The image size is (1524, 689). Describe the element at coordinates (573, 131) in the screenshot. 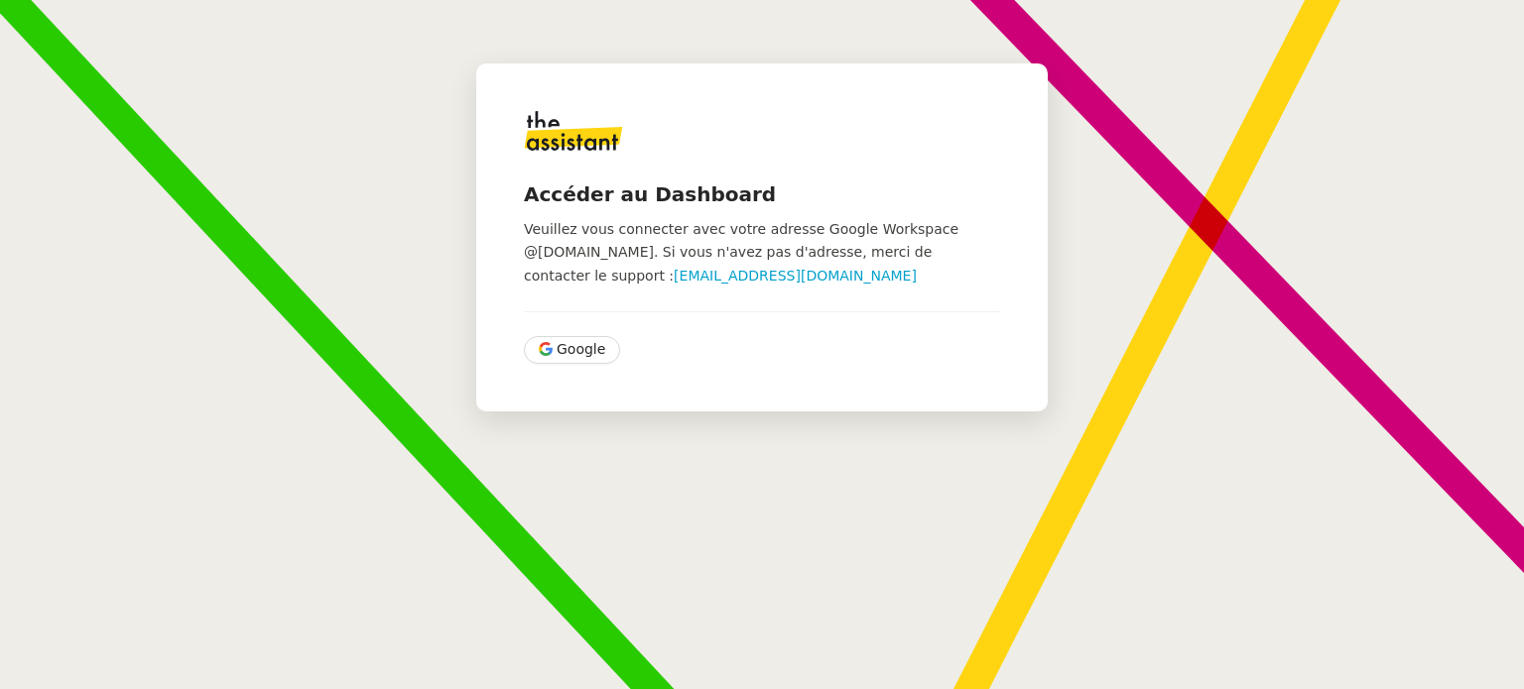

I see `img: logo` at that location.